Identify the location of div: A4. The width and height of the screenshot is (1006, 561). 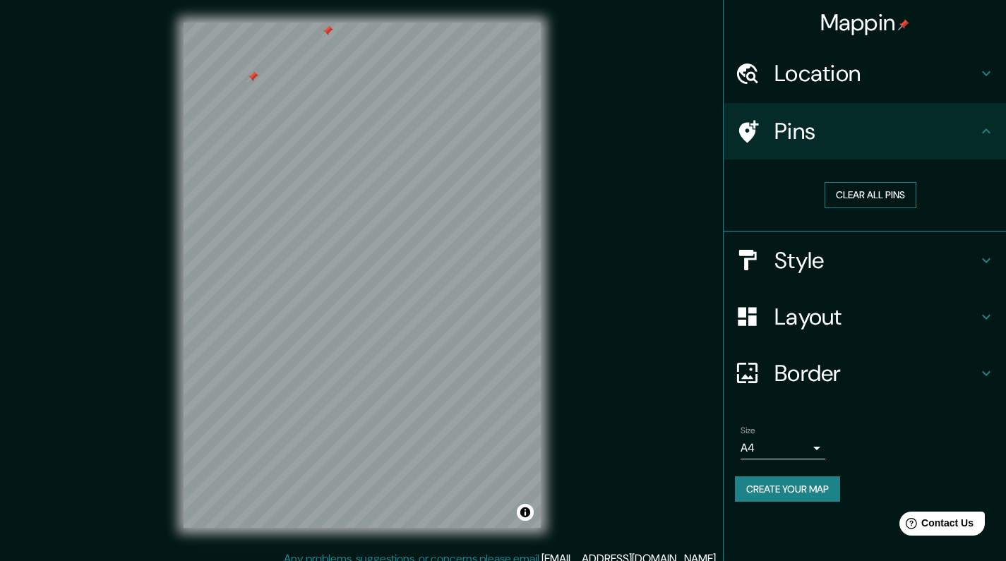
(783, 448).